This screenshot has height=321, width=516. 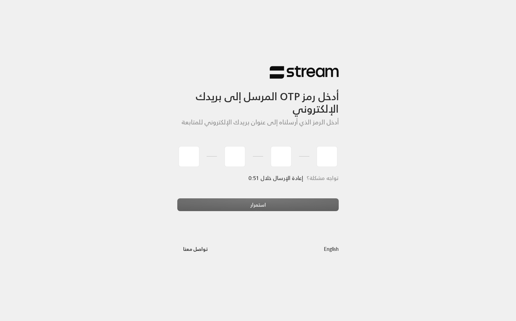 I want to click on a: تواصل معنا, so click(x=195, y=248).